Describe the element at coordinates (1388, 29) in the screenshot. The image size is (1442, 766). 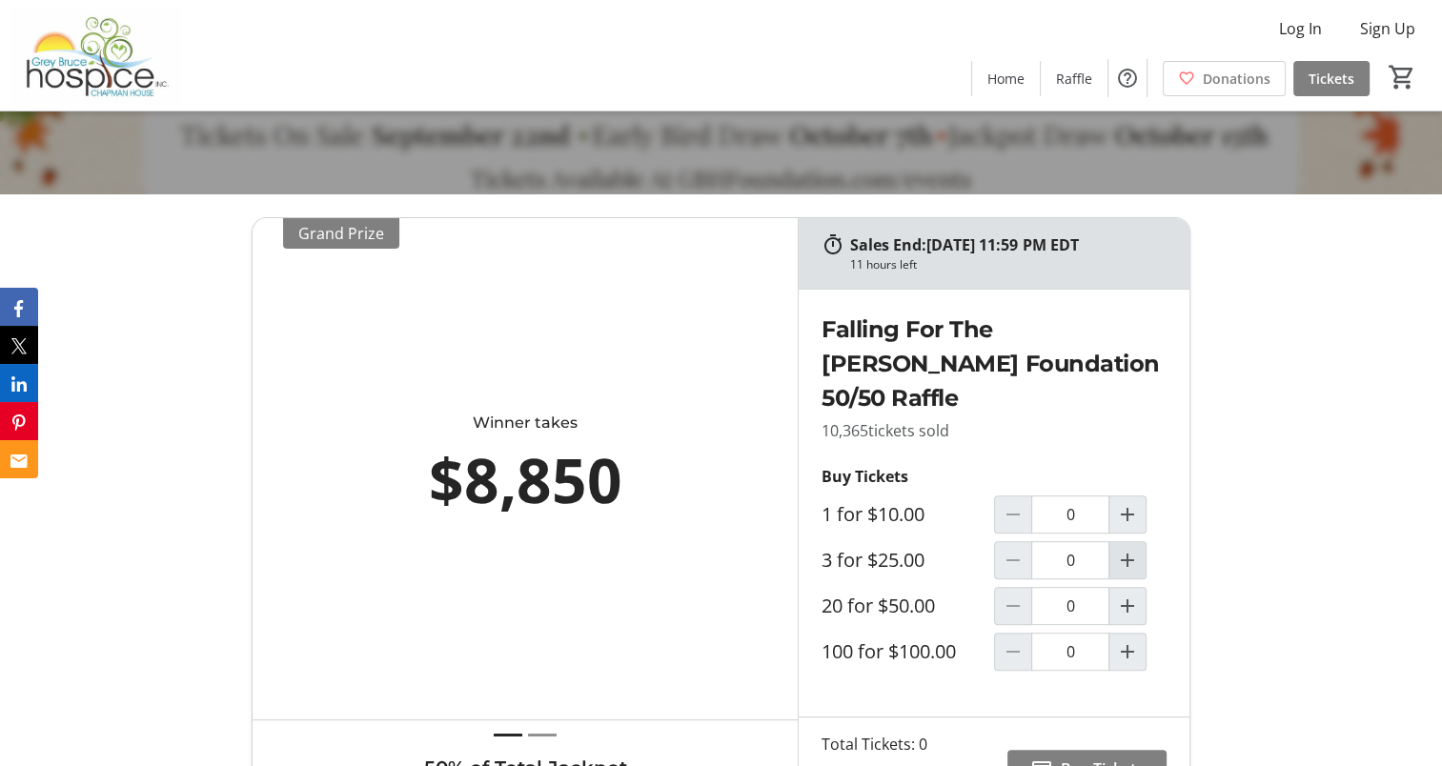
I see `button: Sign Up` at that location.